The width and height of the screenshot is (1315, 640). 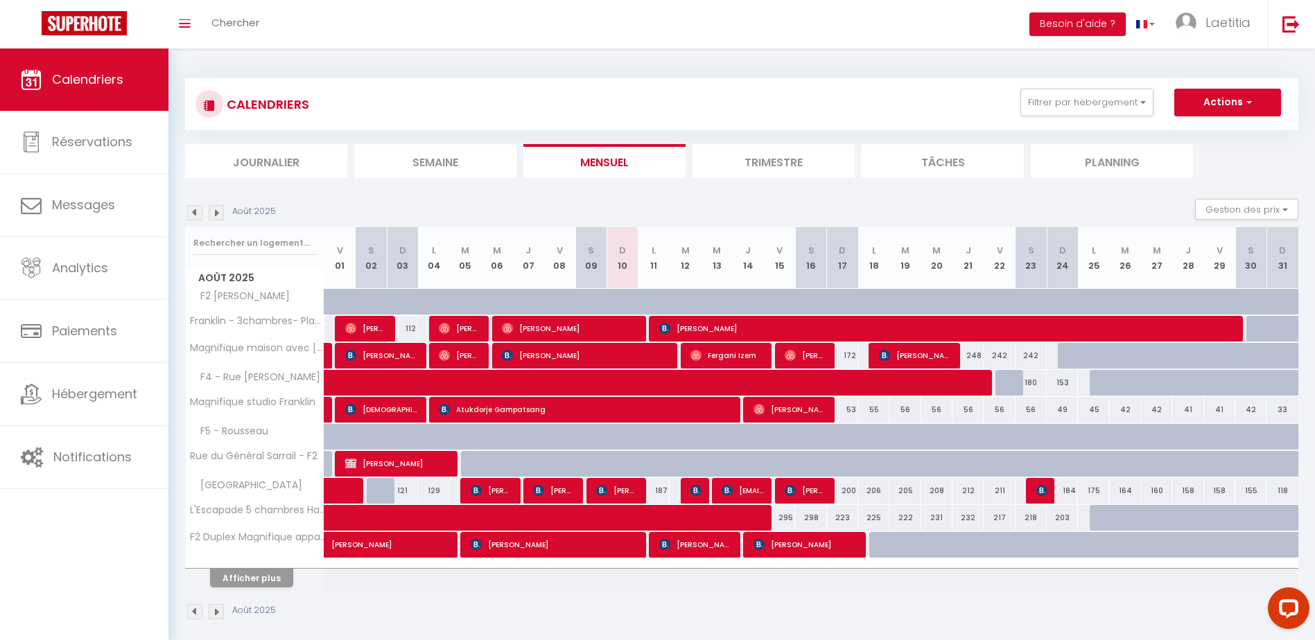 What do you see at coordinates (1077, 24) in the screenshot?
I see `button: Besoin d'aide ?` at bounding box center [1077, 24].